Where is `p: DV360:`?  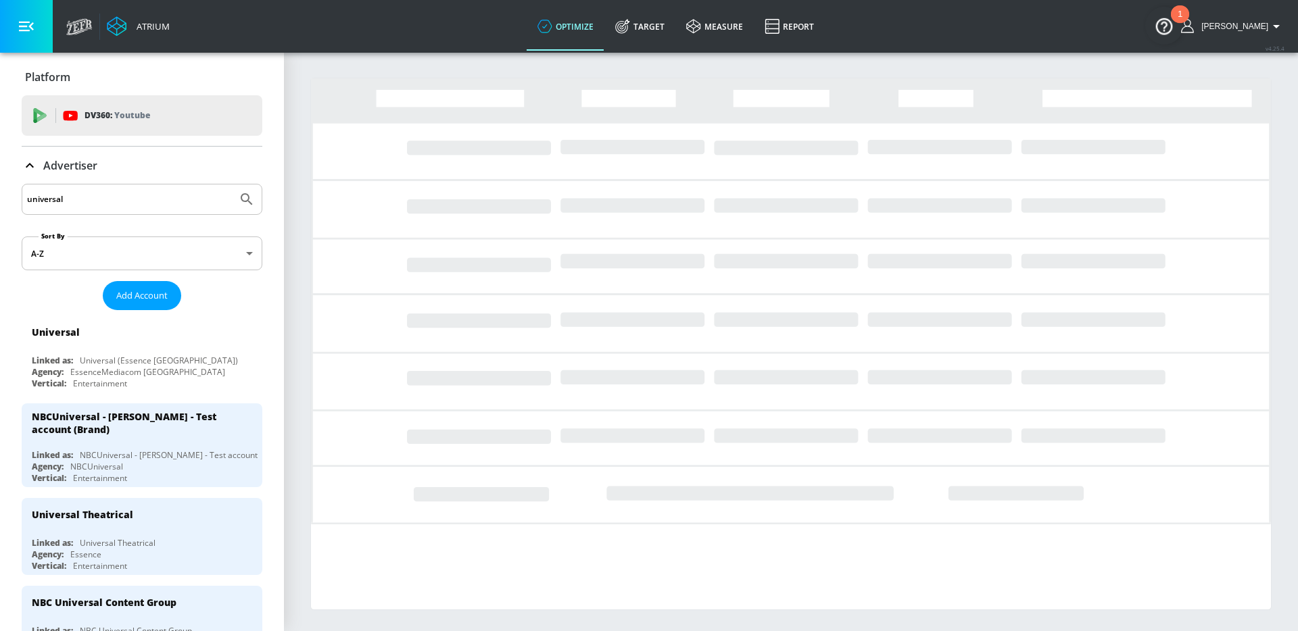 p: DV360: is located at coordinates (117, 116).